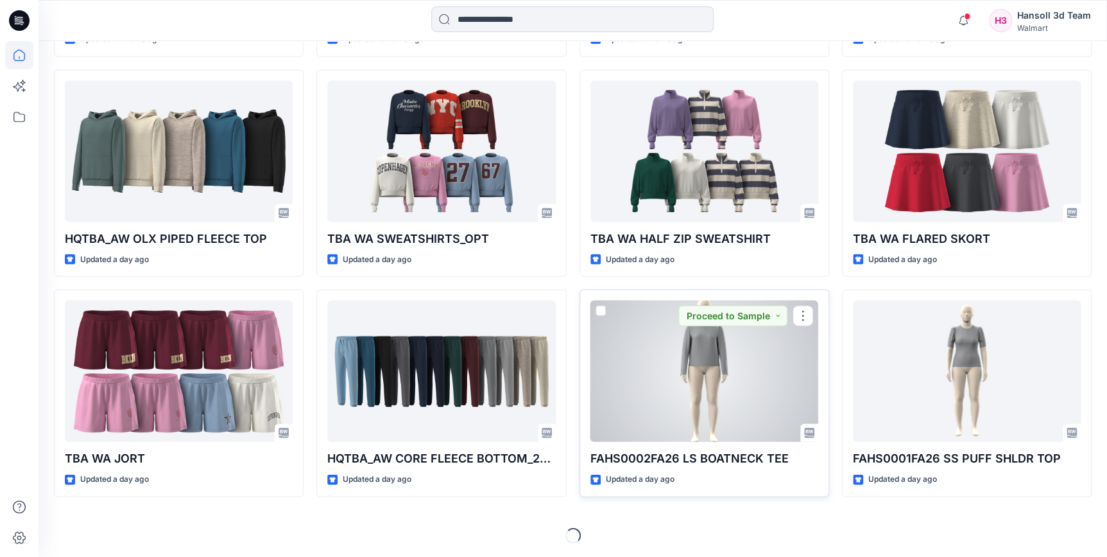 This screenshot has width=1107, height=557. Describe the element at coordinates (178, 458) in the screenshot. I see `p: TBA WA JORT` at that location.